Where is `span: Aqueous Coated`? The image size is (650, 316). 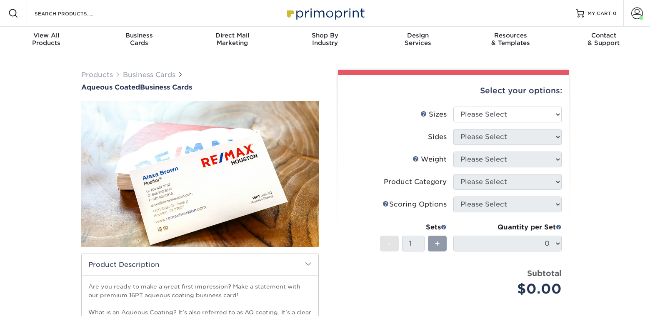
span: Aqueous Coated is located at coordinates (110, 87).